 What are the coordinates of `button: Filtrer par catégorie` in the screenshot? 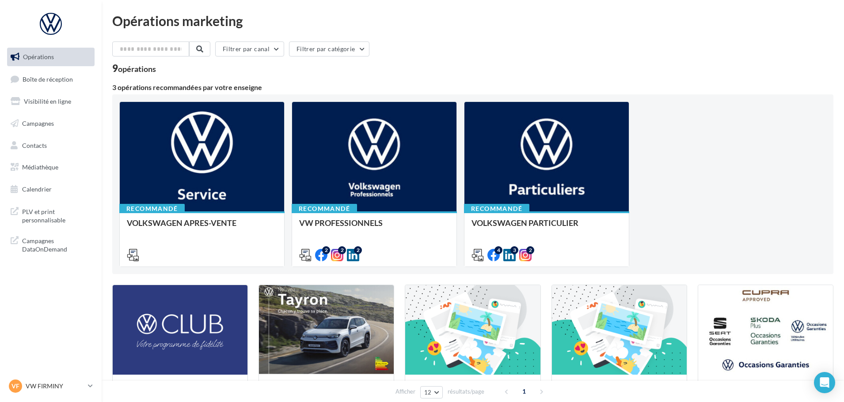 It's located at (329, 49).